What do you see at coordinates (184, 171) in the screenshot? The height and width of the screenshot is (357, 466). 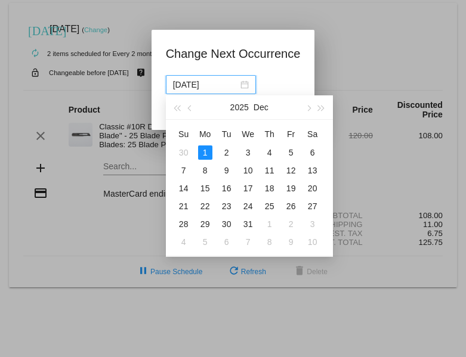 I see `td: 12/7/2025` at bounding box center [184, 171].